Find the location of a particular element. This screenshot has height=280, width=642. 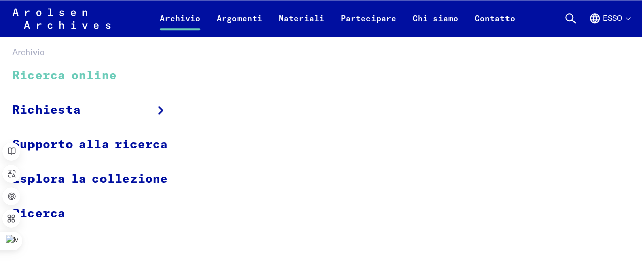

a: Ricerca online is located at coordinates (97, 76).